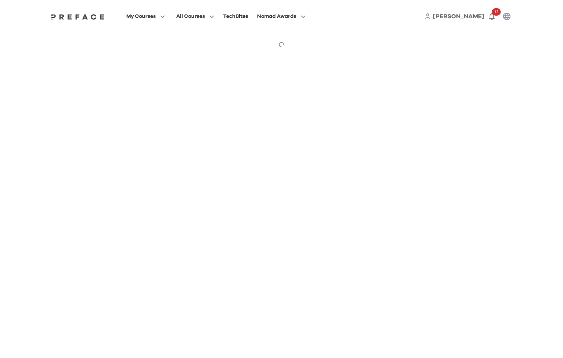 This screenshot has width=563, height=358. I want to click on a: Preface Logo, so click(78, 16).